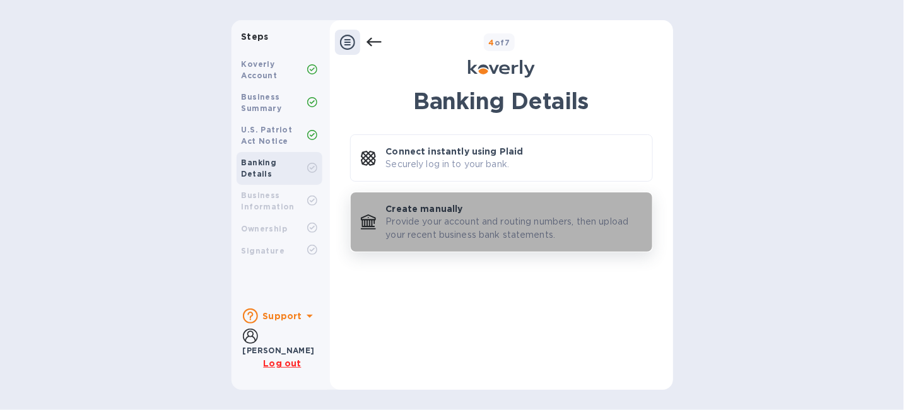  What do you see at coordinates (425, 209) in the screenshot?
I see `p: Create manually` at bounding box center [425, 209].